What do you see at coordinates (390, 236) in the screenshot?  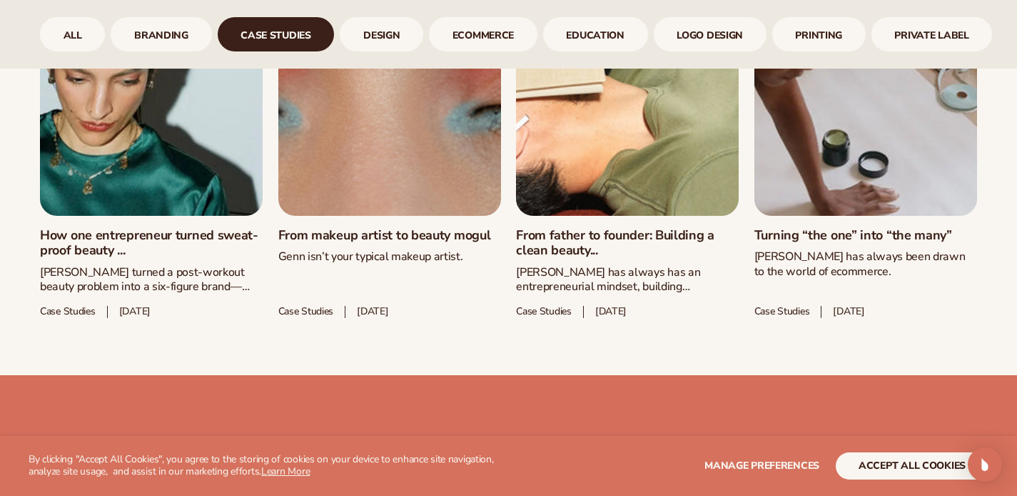 I see `a: From makeup artist to beauty mogul` at bounding box center [390, 236].